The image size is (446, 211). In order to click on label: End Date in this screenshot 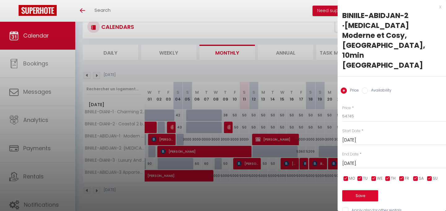, I will do `click(351, 154)`.